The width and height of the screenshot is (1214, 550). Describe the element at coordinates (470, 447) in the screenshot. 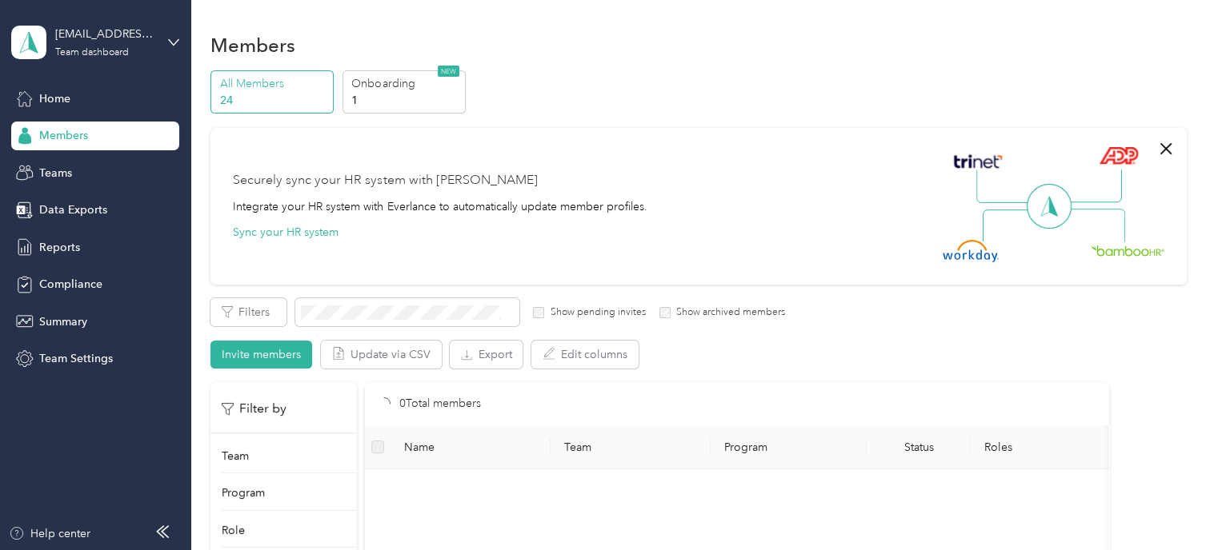

I see `span: Name` at that location.